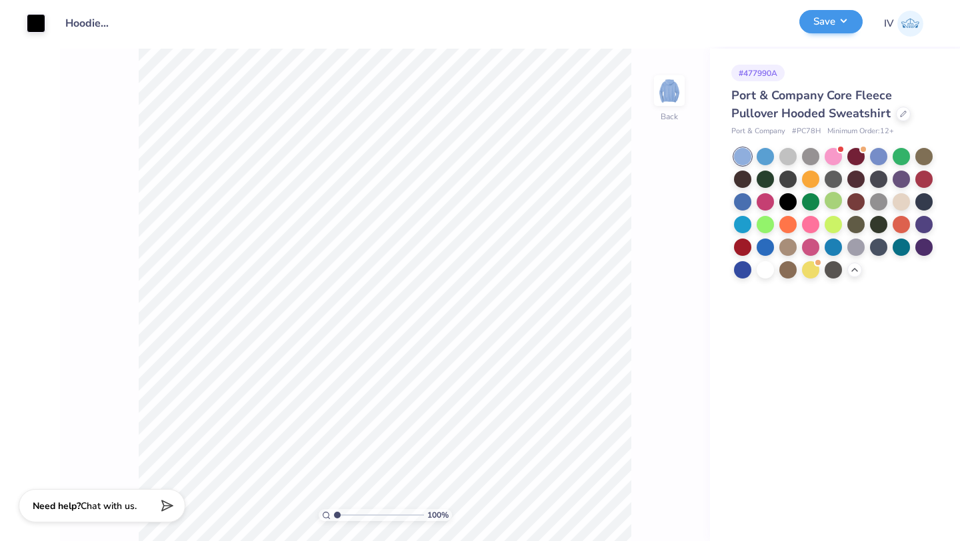 Image resolution: width=960 pixels, height=541 pixels. What do you see at coordinates (758, 131) in the screenshot?
I see `span: Port & Company` at bounding box center [758, 131].